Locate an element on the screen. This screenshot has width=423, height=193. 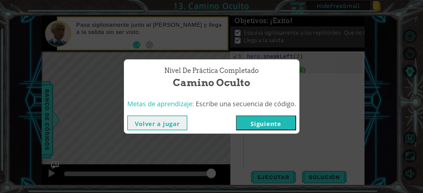
span: Metas de aprendizaje: is located at coordinates (161, 104).